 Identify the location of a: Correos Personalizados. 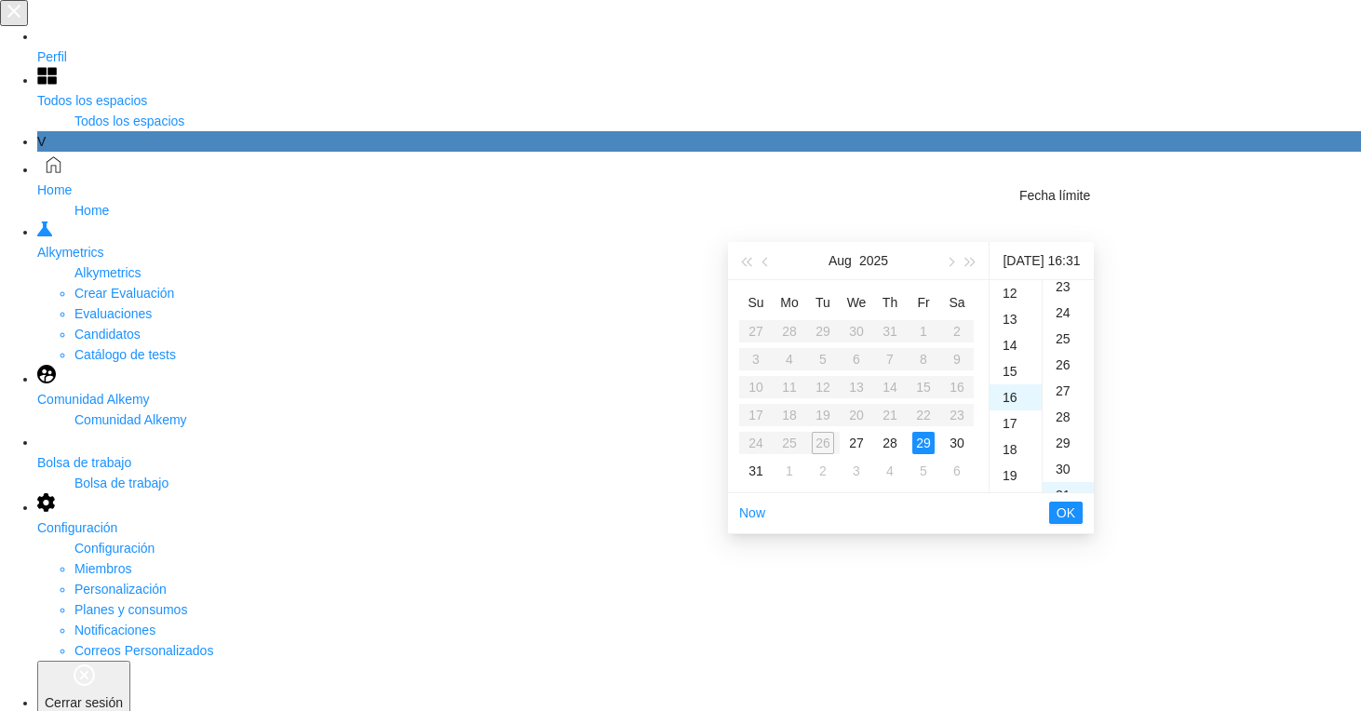
(143, 651).